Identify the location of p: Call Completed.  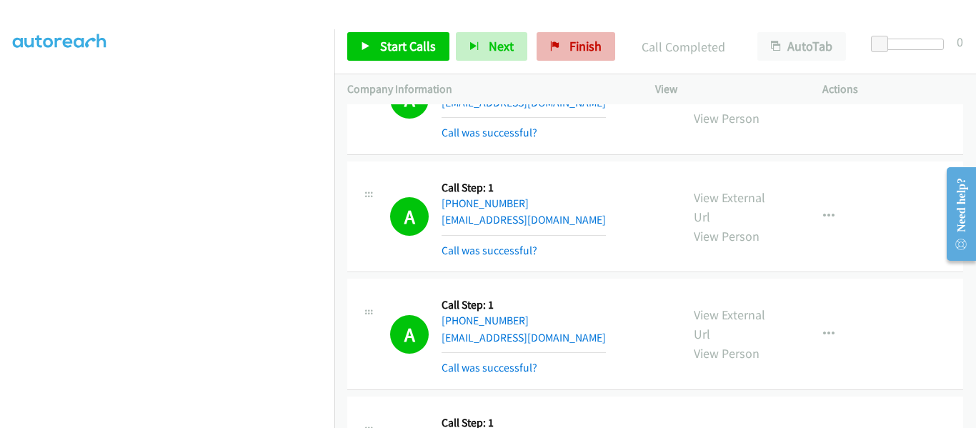
(683, 46).